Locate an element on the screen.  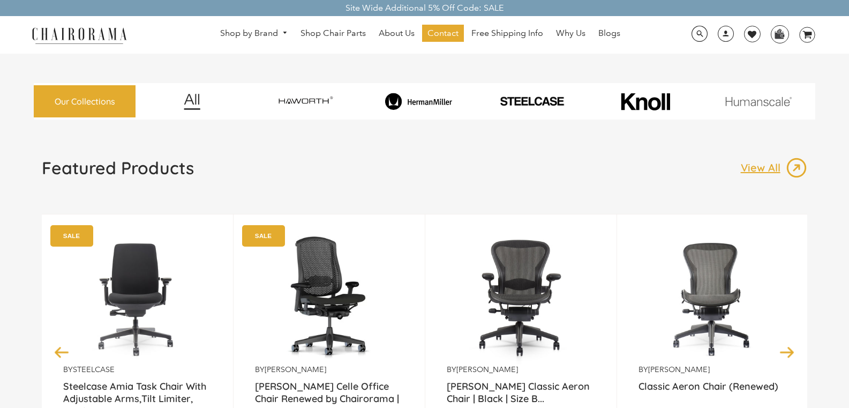
img: image_7_14f0750b-d084-457f-979a-a1ab9f6582c4.png is located at coordinates (305, 101).